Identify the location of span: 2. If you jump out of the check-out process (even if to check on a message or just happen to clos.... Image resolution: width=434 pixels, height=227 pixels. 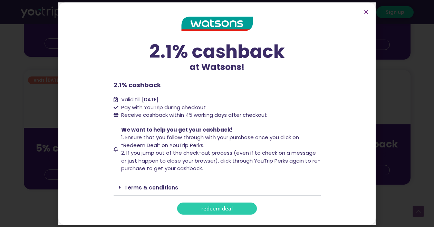
(220, 161).